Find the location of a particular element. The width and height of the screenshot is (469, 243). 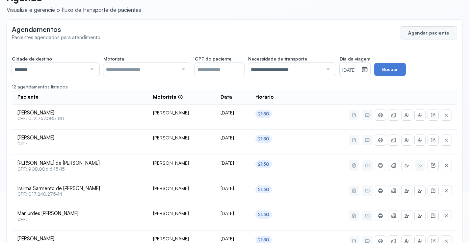

span: Data is located at coordinates (226, 97).